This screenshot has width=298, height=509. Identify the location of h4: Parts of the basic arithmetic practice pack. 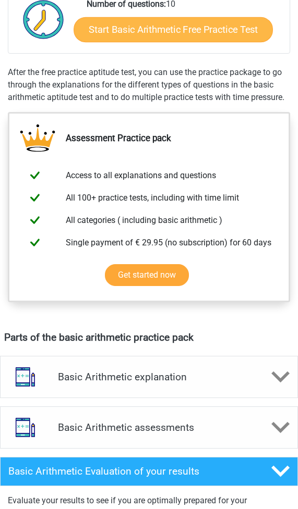
(149, 337).